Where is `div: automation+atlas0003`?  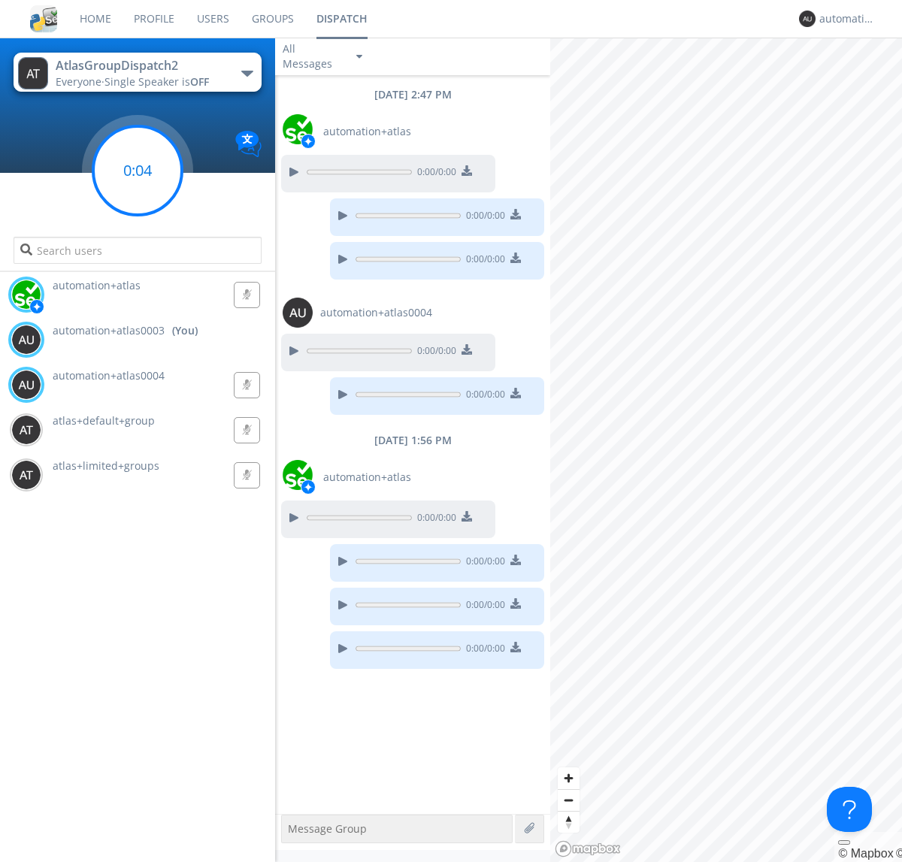
div: automation+atlas0003 is located at coordinates (847, 19).